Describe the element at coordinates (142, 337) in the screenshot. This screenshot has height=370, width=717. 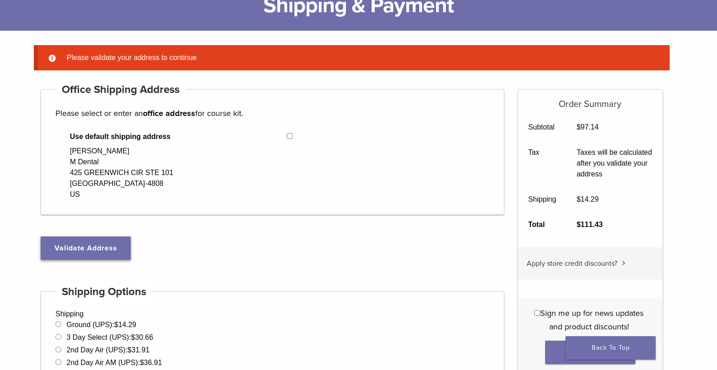
I see `bdi: 30.66` at that location.